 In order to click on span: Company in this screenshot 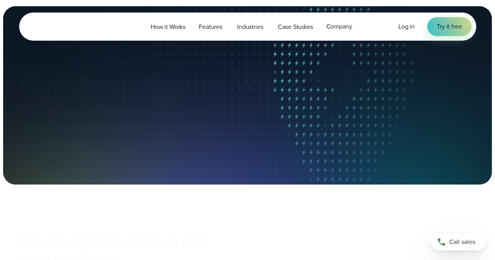, I will do `click(340, 27)`.